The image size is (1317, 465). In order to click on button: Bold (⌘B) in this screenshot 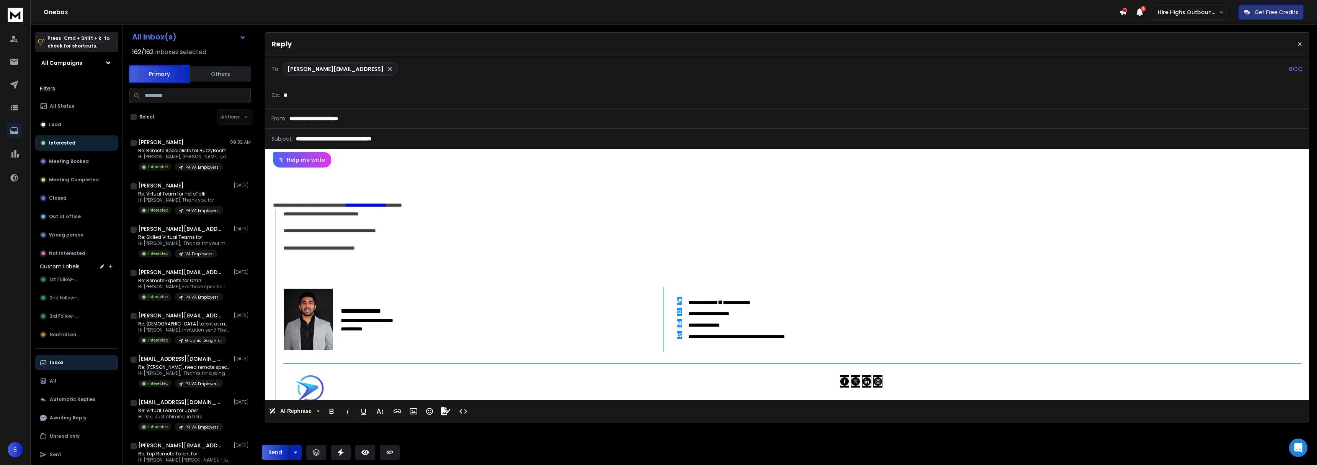, I will do `click(332, 411)`.